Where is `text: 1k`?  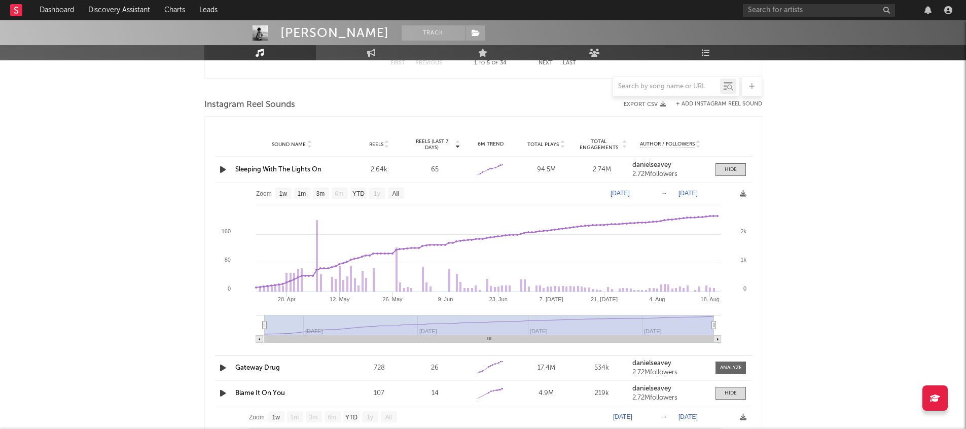 text: 1k is located at coordinates (743, 259).